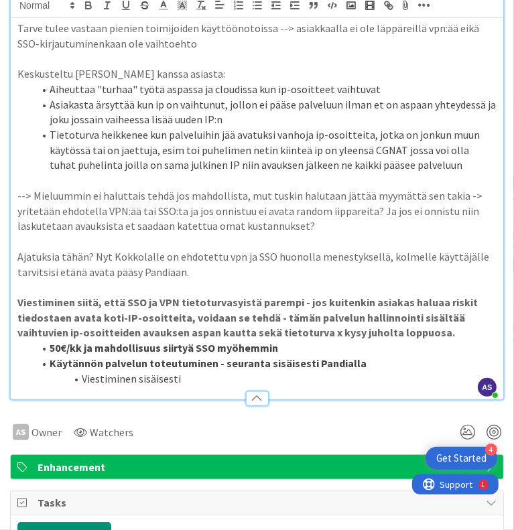  I want to click on li: Viestiminen sisäisesti, so click(265, 379).